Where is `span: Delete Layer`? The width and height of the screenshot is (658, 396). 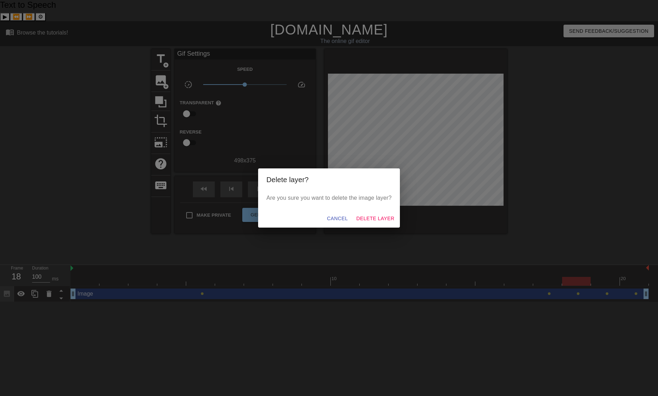
span: Delete Layer is located at coordinates (375, 219).